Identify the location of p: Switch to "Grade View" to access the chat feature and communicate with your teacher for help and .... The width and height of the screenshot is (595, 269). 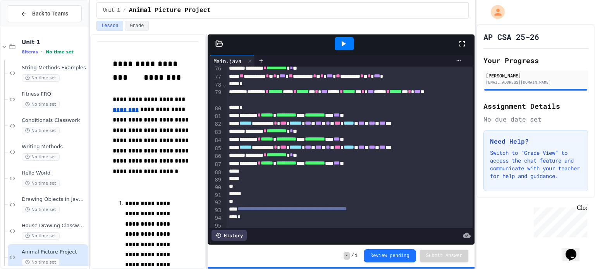
(536, 165).